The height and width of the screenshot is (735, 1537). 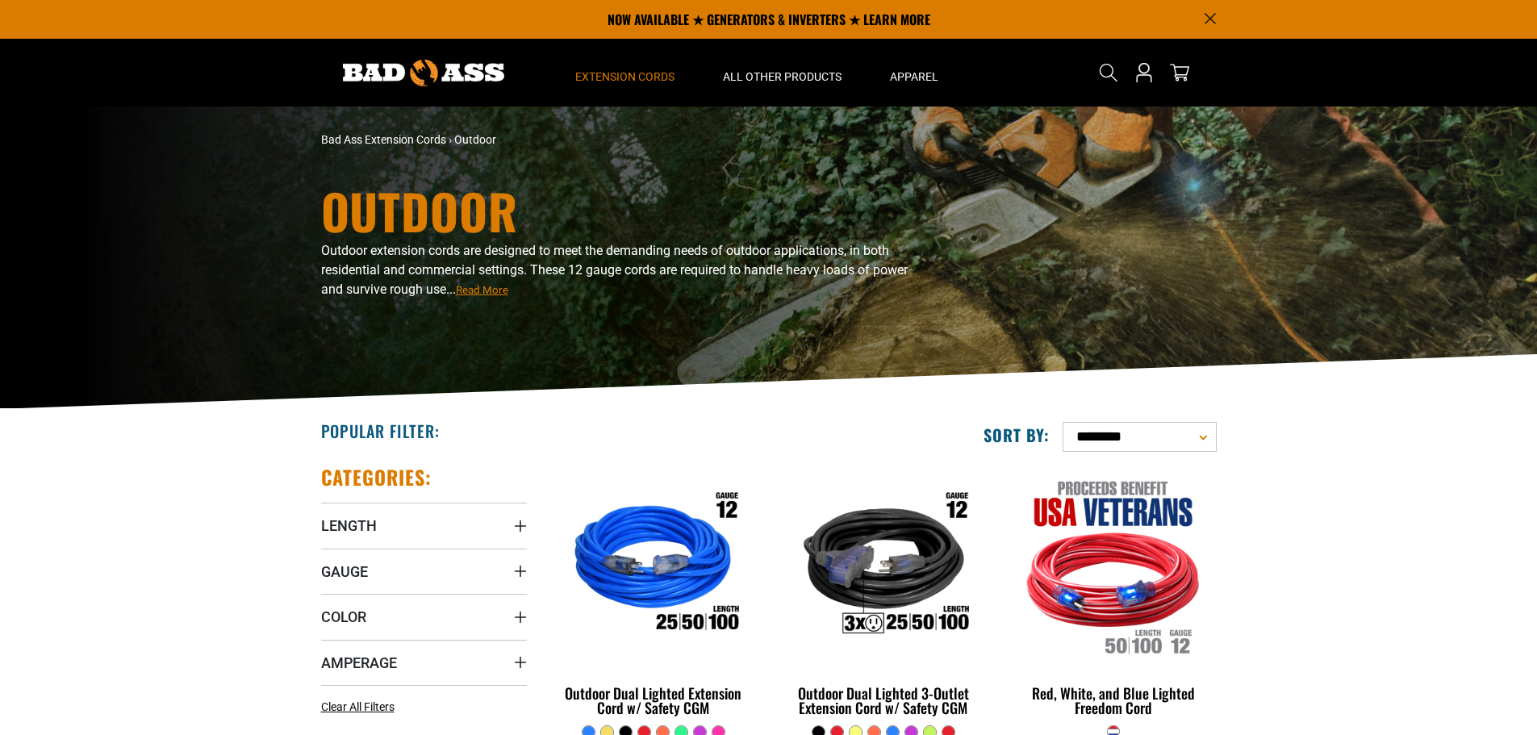 What do you see at coordinates (914, 73) in the screenshot?
I see `summary: Apparel` at bounding box center [914, 73].